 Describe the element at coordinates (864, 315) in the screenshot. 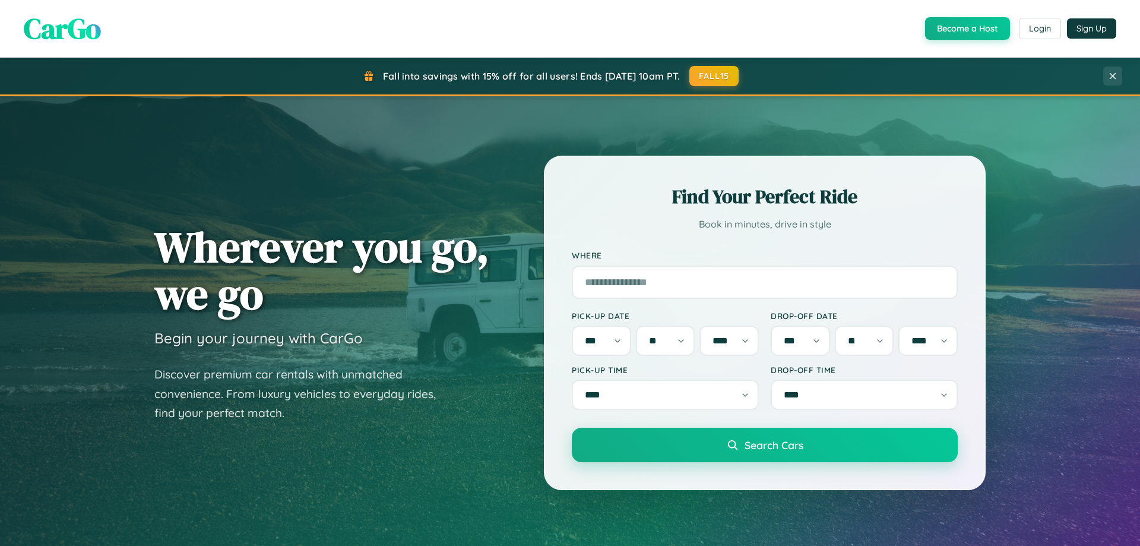

I see `label: Drop-off Date` at that location.